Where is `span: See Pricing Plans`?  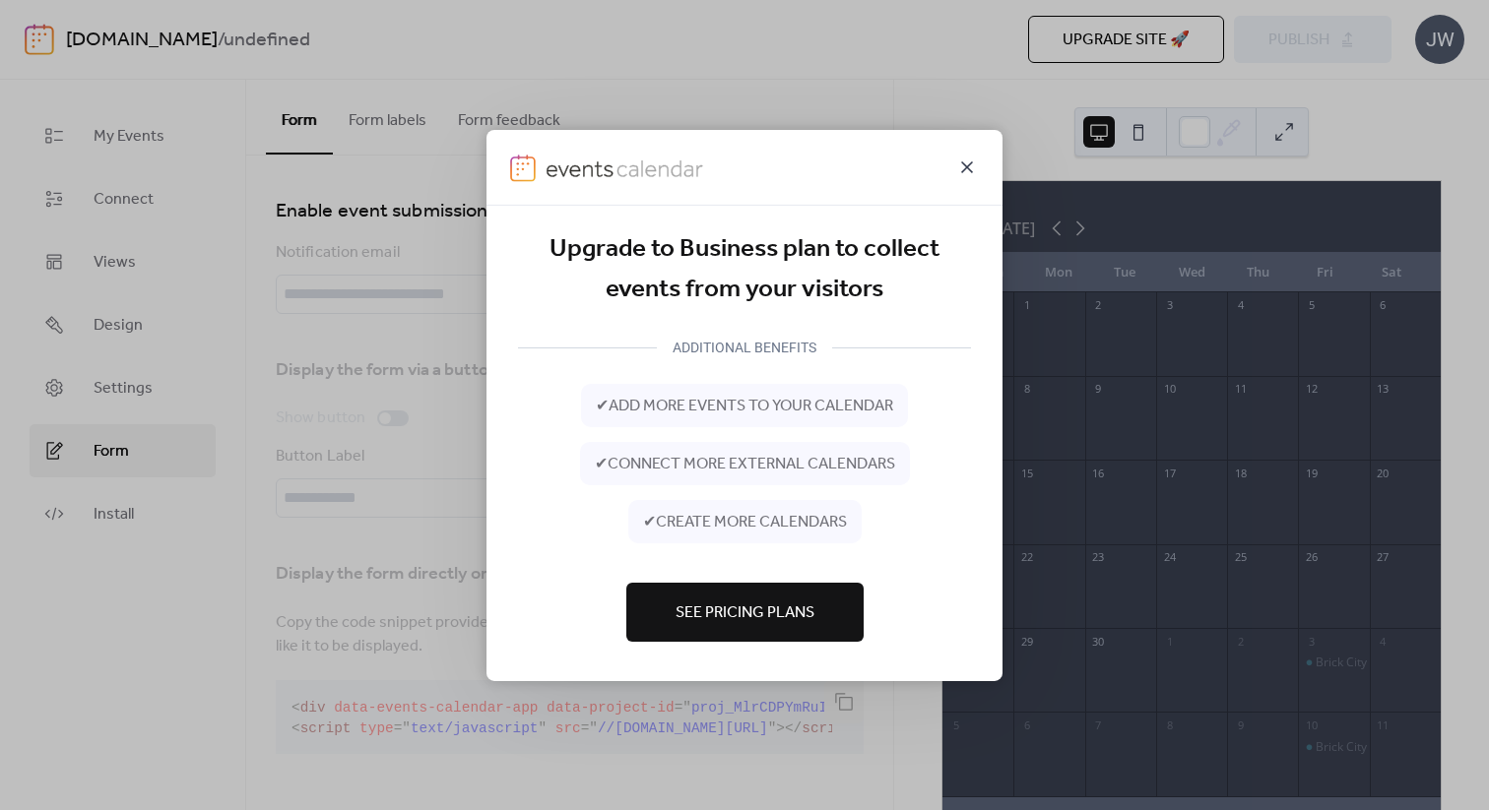
span: See Pricing Plans is located at coordinates (744, 613).